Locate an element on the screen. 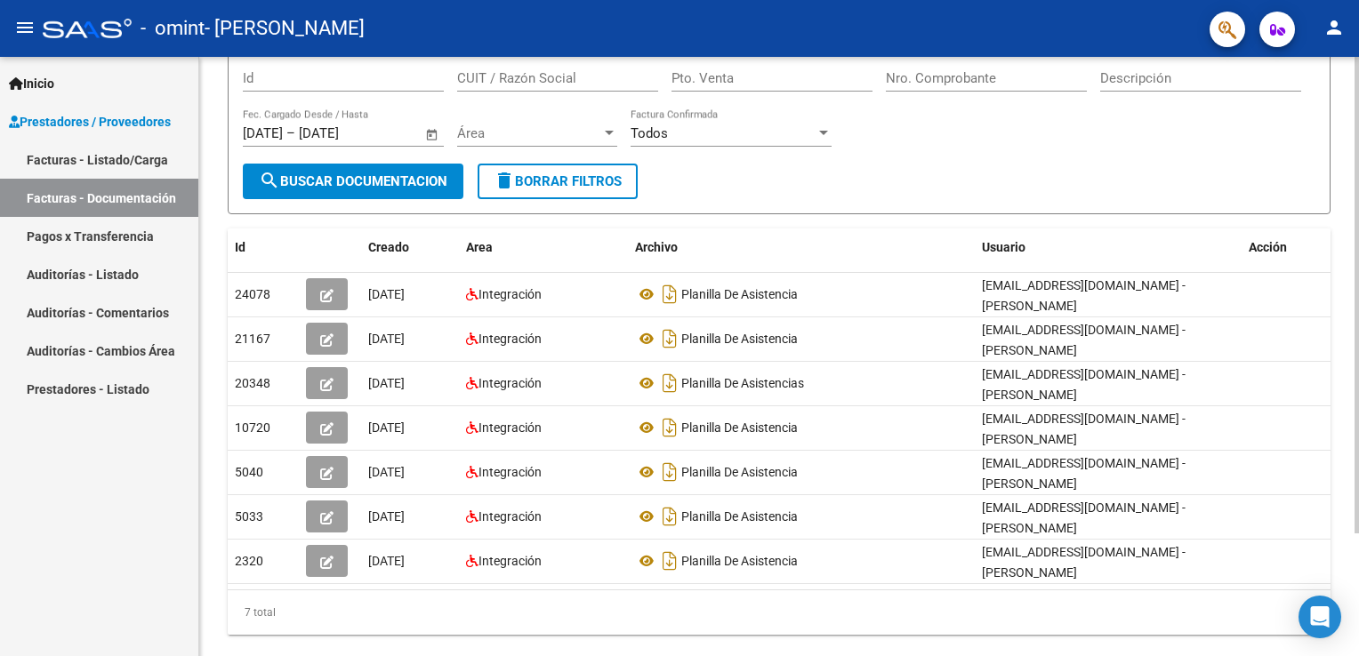 Image resolution: width=1359 pixels, height=656 pixels. span: Área is located at coordinates (529, 133).